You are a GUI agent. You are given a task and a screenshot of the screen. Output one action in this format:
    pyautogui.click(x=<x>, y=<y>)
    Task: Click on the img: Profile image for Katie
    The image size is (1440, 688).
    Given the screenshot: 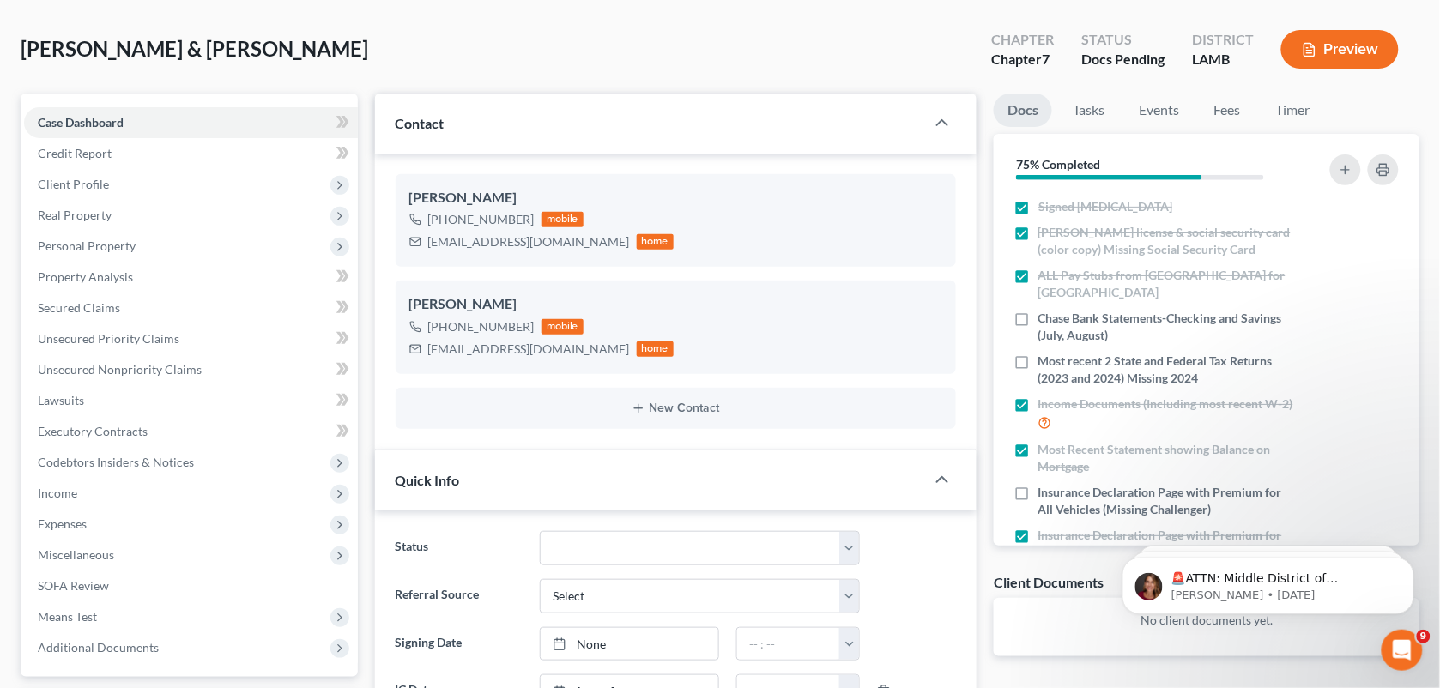 What is the action you would take?
    pyautogui.click(x=52, y=65)
    